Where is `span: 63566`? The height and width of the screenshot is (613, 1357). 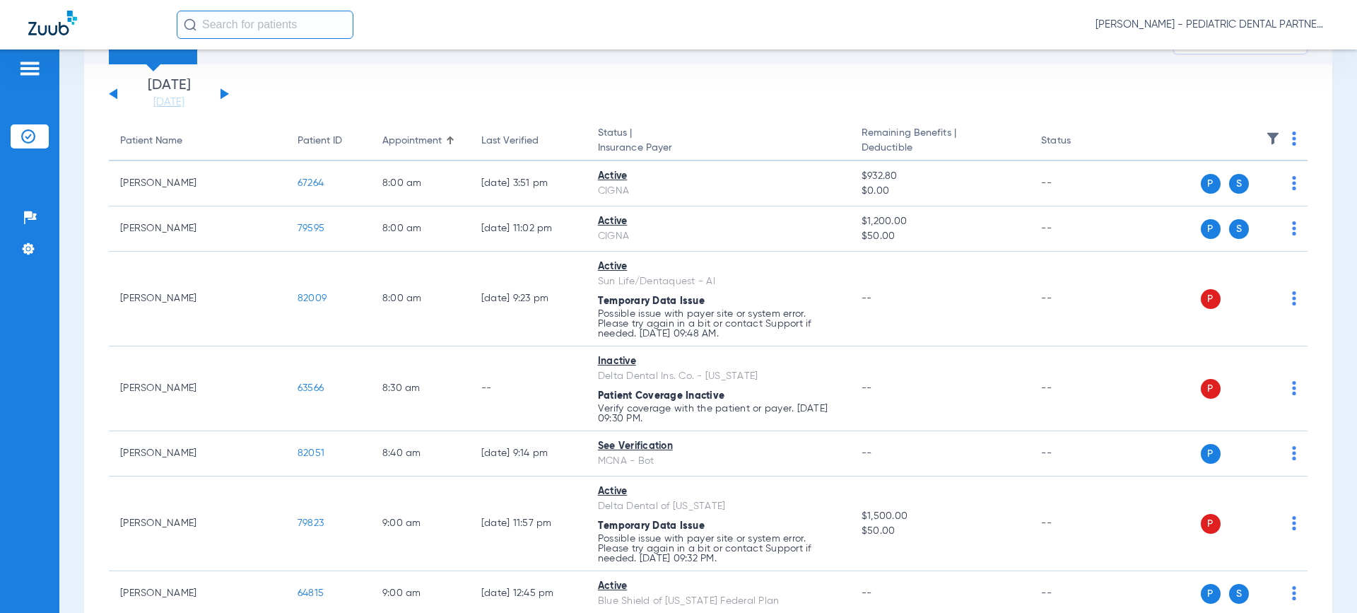 span: 63566 is located at coordinates (310, 388).